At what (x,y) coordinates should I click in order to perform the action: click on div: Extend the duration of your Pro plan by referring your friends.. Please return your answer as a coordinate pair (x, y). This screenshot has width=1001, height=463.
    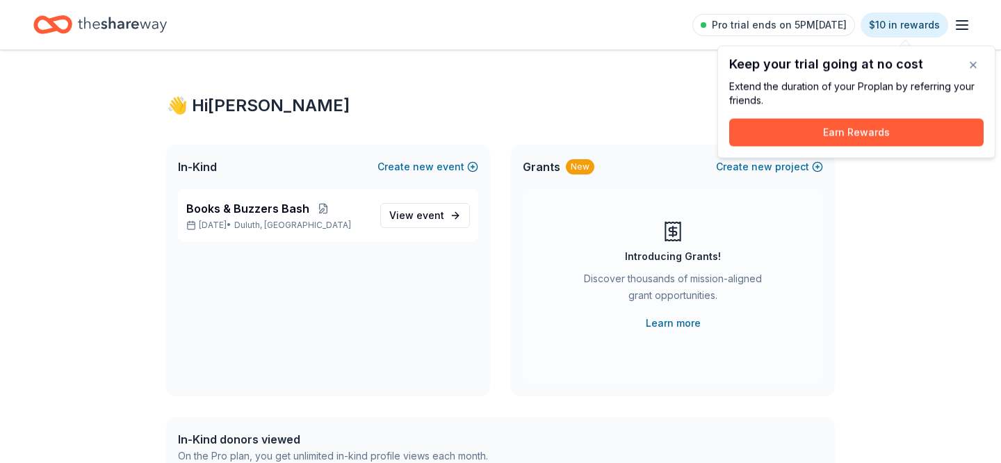
    Looking at the image, I should click on (856, 94).